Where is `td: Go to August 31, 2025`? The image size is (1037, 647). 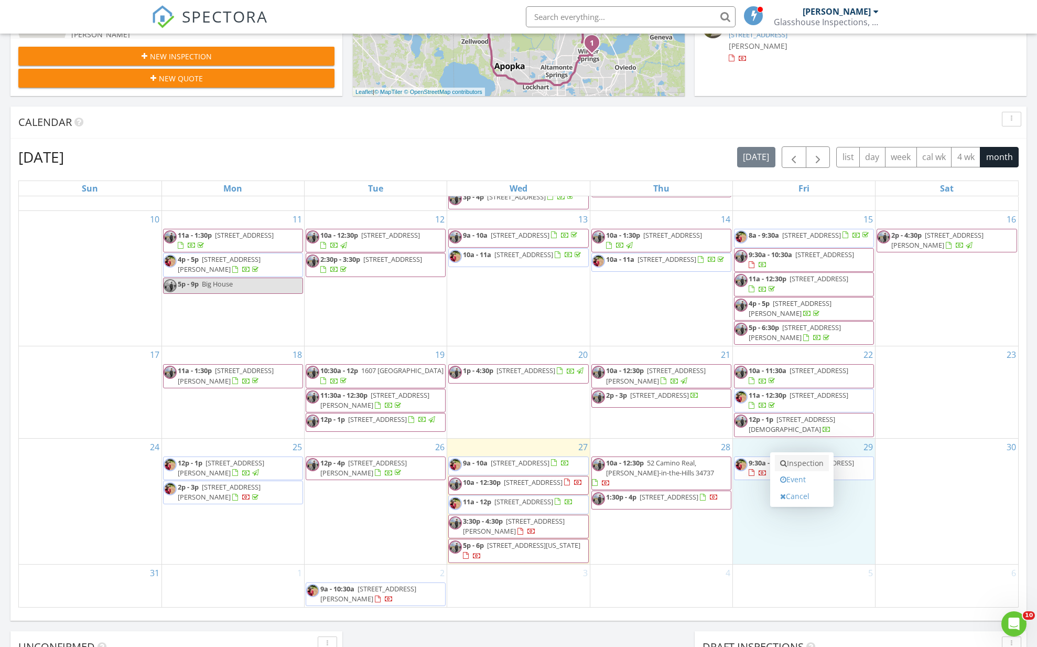 td: Go to August 31, 2025 is located at coordinates (90, 585).